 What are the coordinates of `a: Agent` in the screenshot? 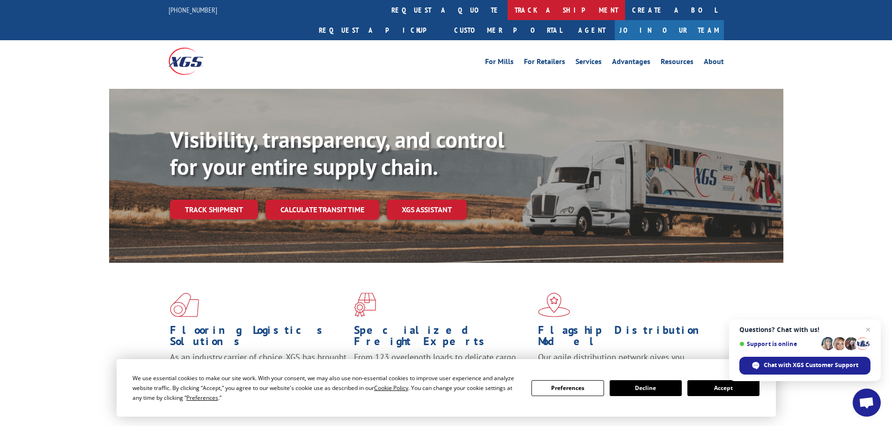 It's located at (592, 30).